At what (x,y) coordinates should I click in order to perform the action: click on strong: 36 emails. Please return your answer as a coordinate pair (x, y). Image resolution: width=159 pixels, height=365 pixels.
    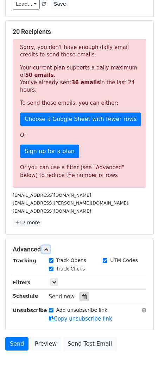
    Looking at the image, I should click on (86, 82).